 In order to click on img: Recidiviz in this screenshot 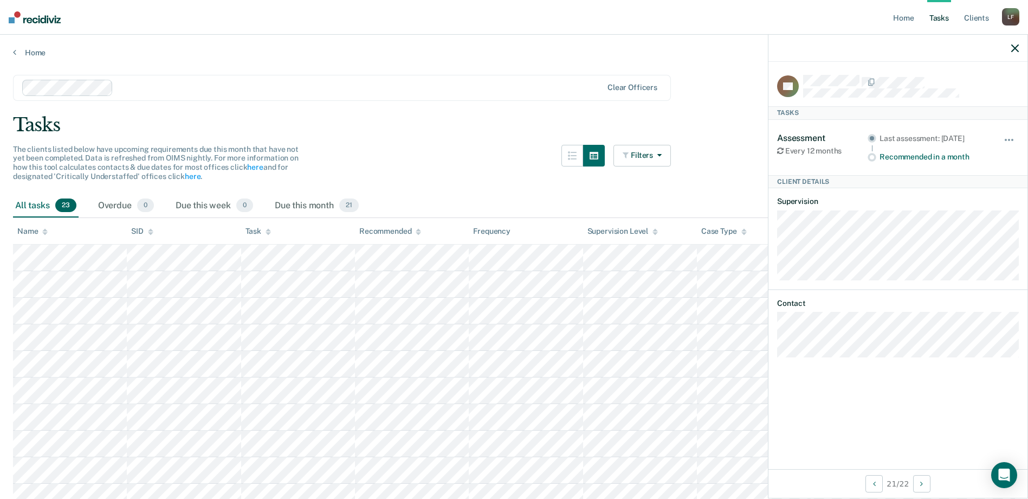, I will do `click(35, 17)`.